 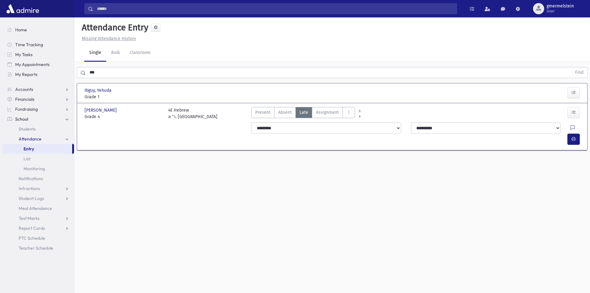 What do you see at coordinates (24, 55) in the screenshot?
I see `span: My Tasks` at bounding box center [24, 55].